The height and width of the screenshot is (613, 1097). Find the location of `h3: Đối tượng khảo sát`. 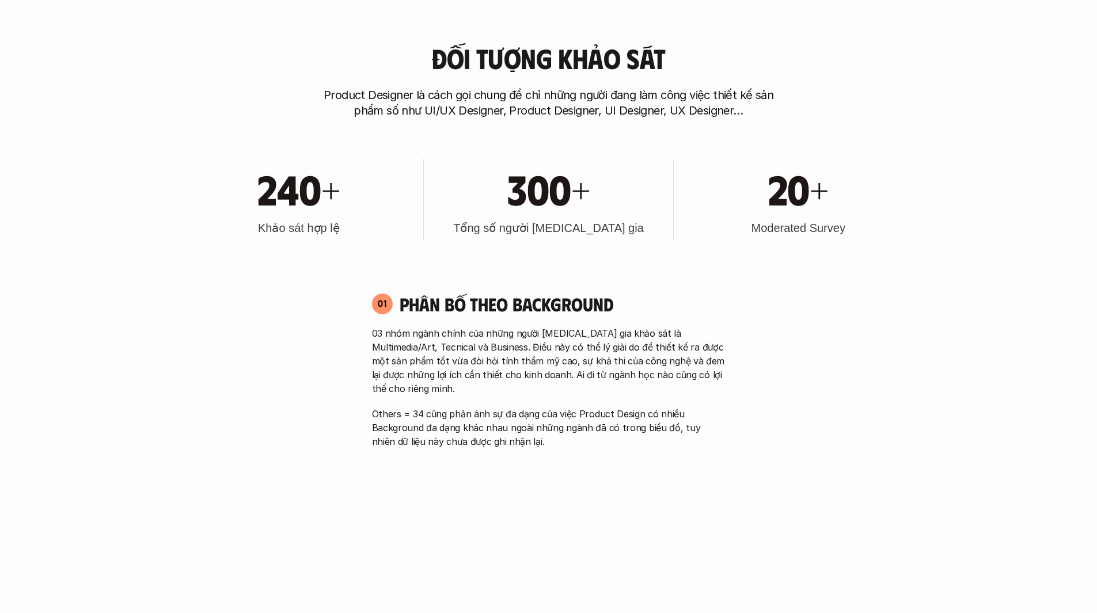

h3: Đối tượng khảo sát is located at coordinates (548, 58).